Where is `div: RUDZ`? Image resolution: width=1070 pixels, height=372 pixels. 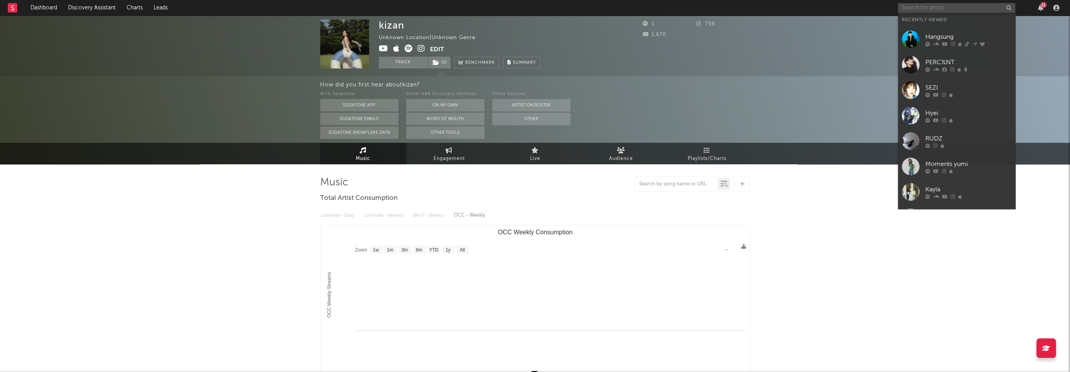
div: RUDZ is located at coordinates (968, 138).